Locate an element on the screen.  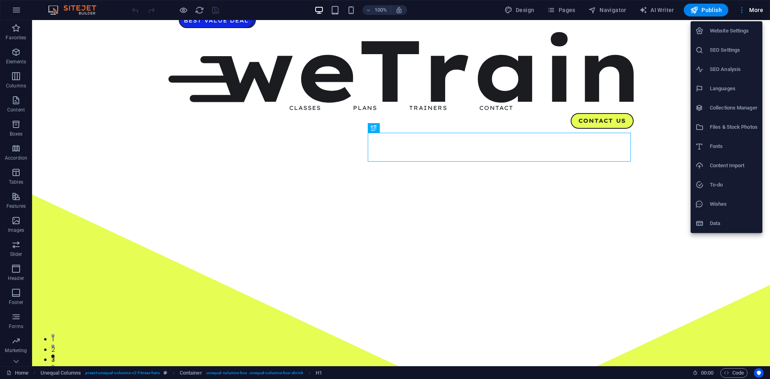
h6: Website Settings is located at coordinates (733, 31).